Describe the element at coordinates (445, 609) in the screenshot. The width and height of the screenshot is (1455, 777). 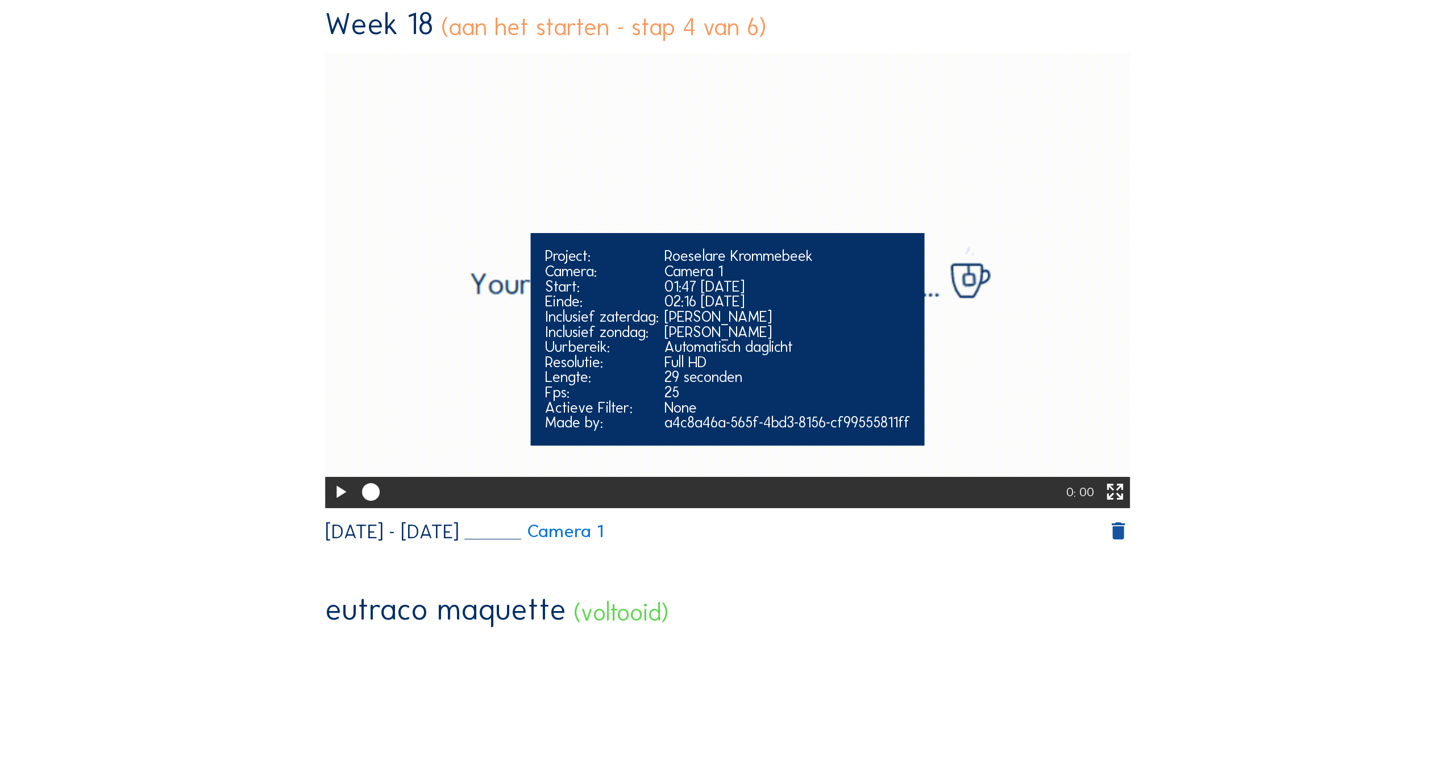
I see `div: eutraco maquette` at that location.